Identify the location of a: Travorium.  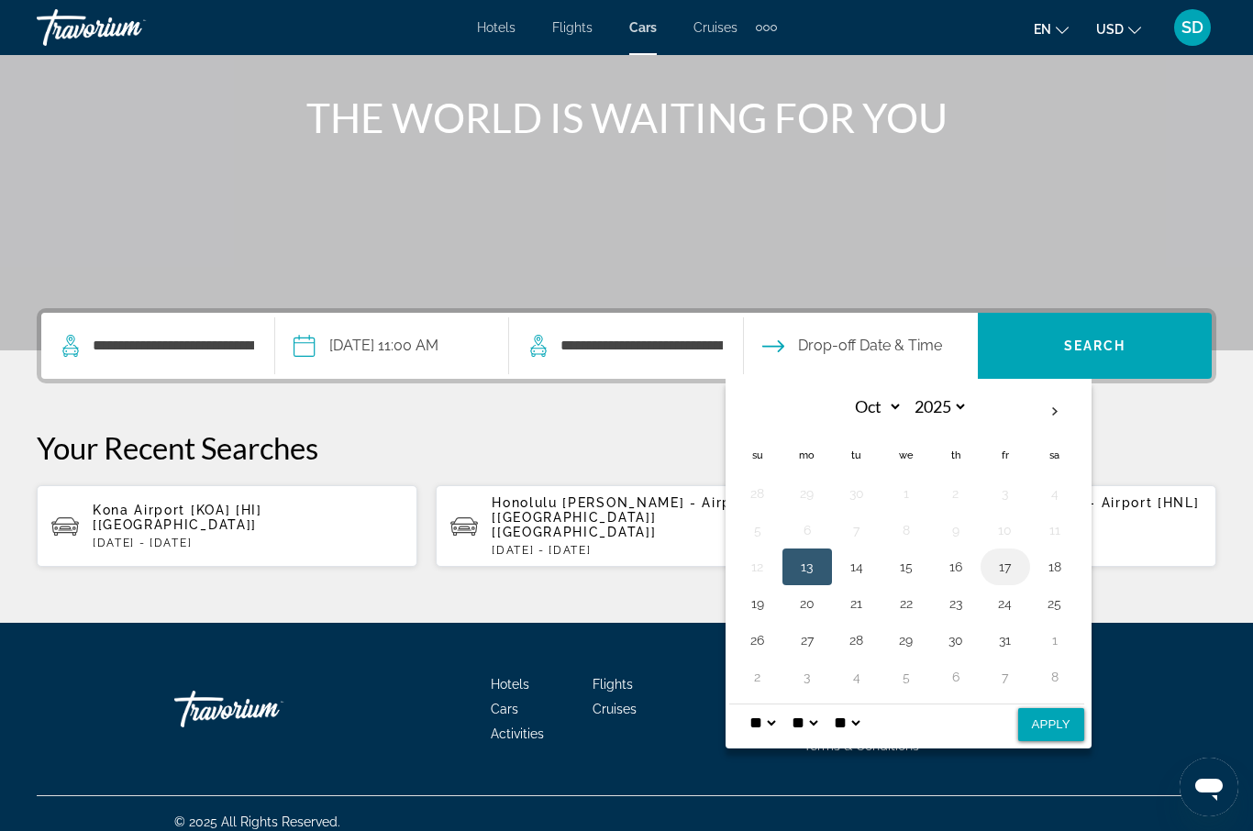
(128, 28).